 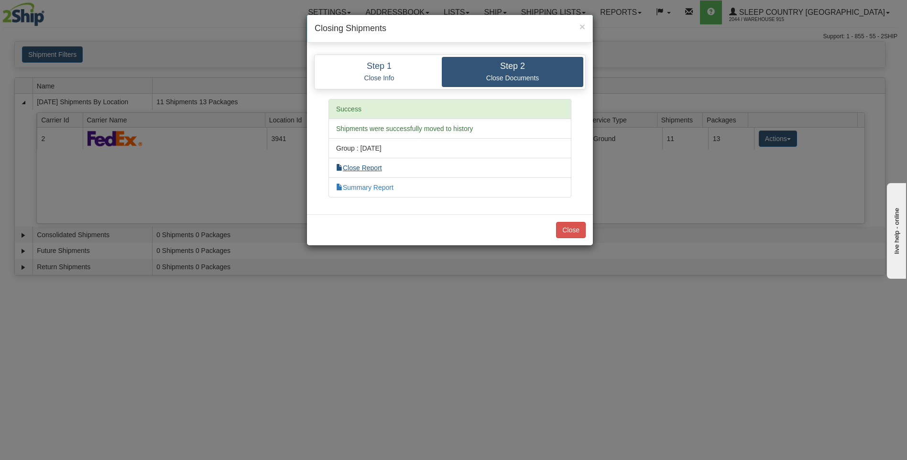 I want to click on h4: Closing Shipments, so click(x=450, y=29).